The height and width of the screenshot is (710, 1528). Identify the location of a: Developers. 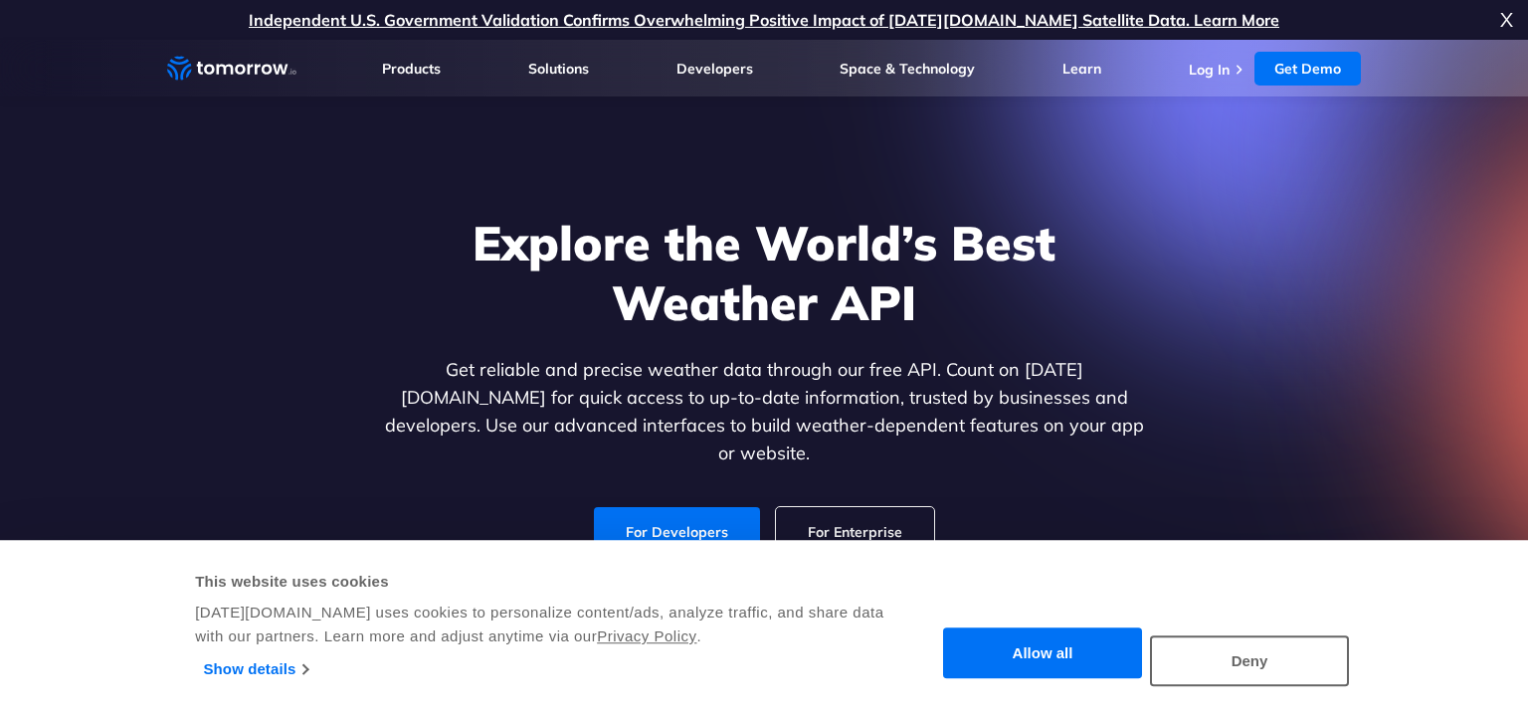
(714, 69).